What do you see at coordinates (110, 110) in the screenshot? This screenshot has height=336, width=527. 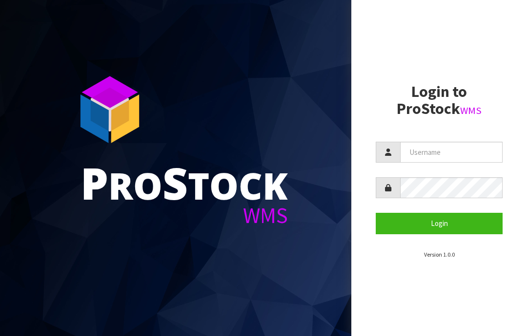 I see `img: ProStock Cube` at bounding box center [110, 110].